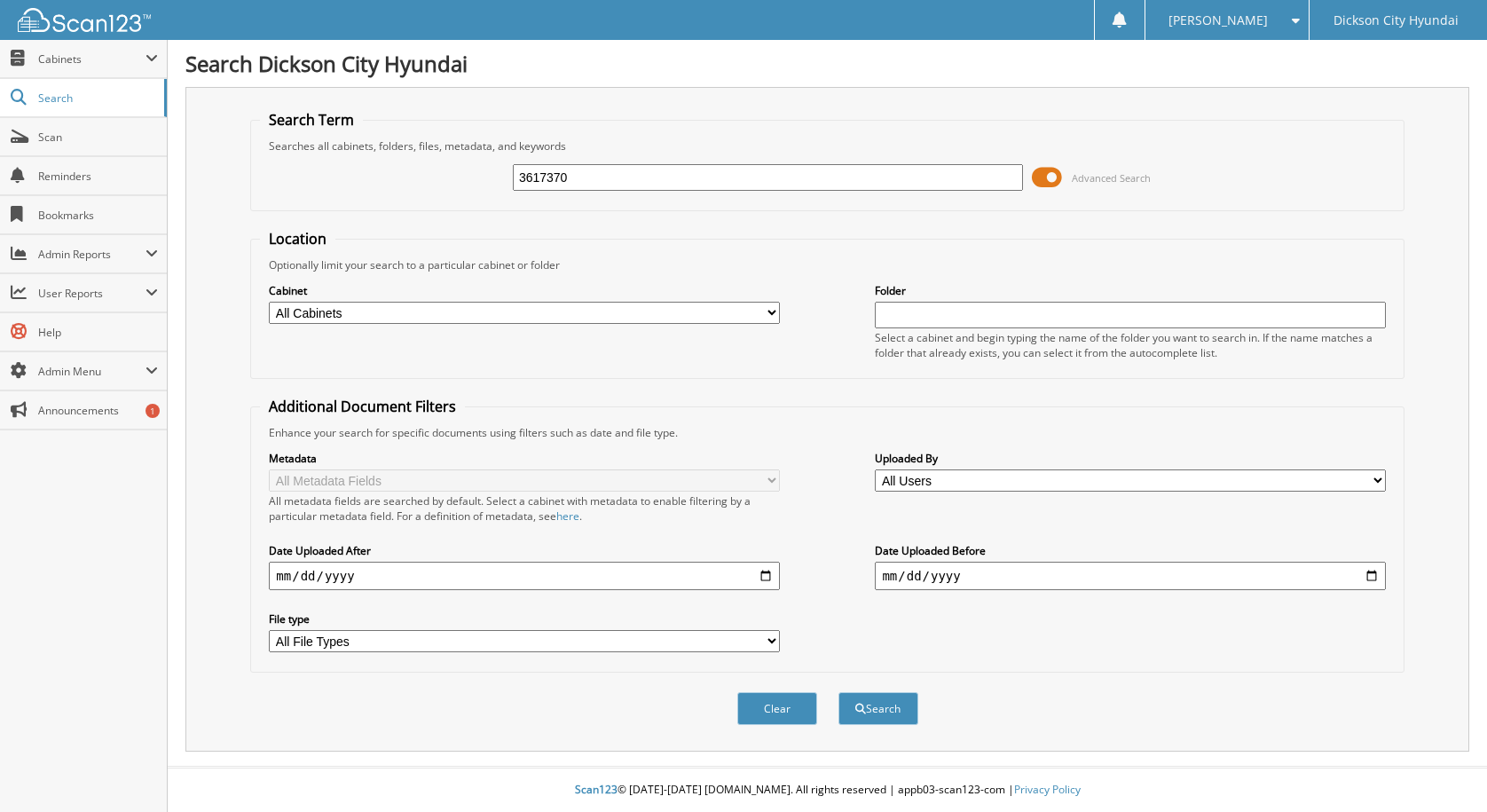  Describe the element at coordinates (98, 137) in the screenshot. I see `span: Scan` at that location.